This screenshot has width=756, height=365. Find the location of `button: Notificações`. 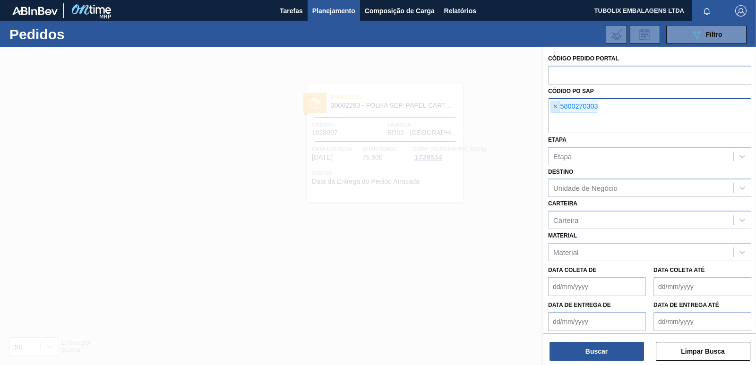

button: Notificações is located at coordinates (707, 11).